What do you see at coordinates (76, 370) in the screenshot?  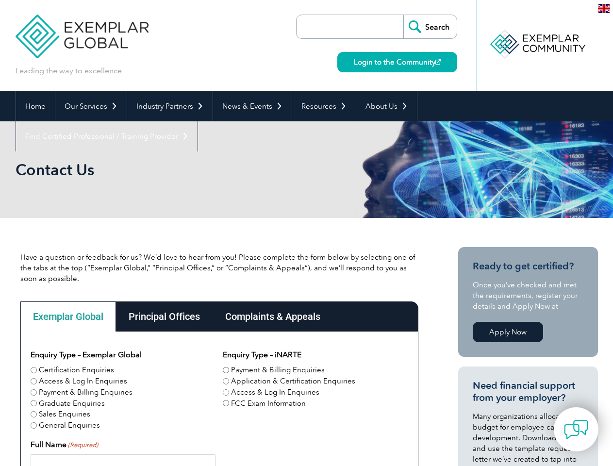 I see `label: Certification Enquiries` at bounding box center [76, 370].